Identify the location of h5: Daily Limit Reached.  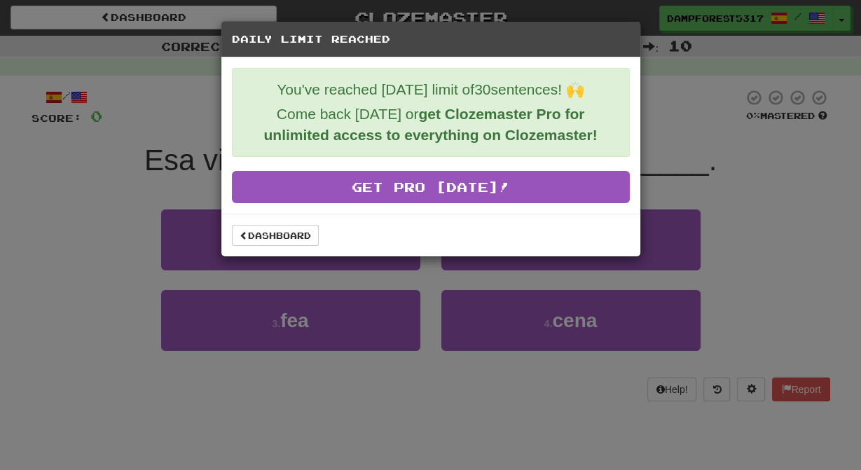
(431, 39).